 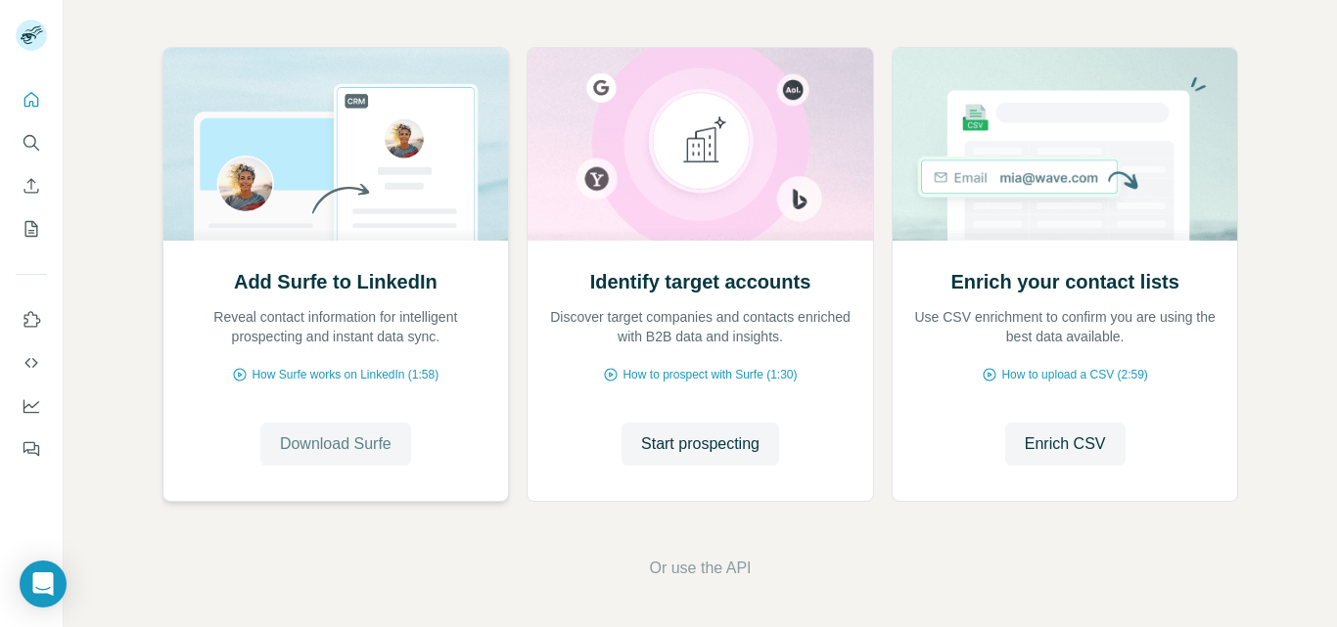 I want to click on button: Search, so click(x=31, y=143).